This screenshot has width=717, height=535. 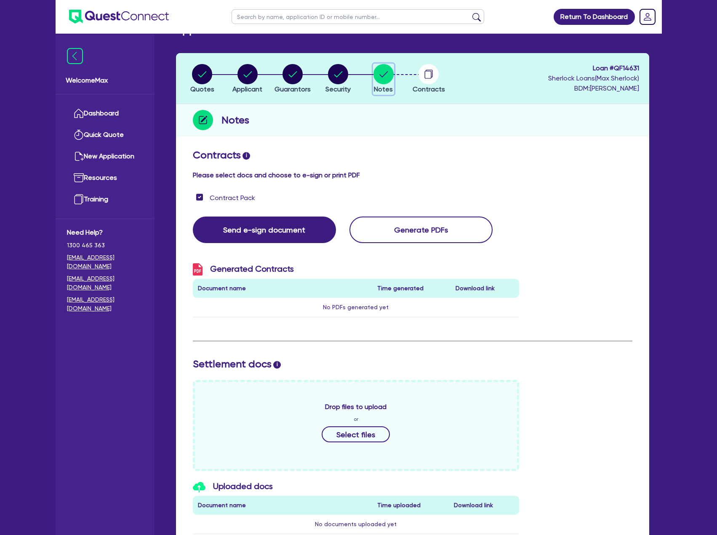 What do you see at coordinates (105, 178) in the screenshot?
I see `a: Resources` at bounding box center [105, 178].